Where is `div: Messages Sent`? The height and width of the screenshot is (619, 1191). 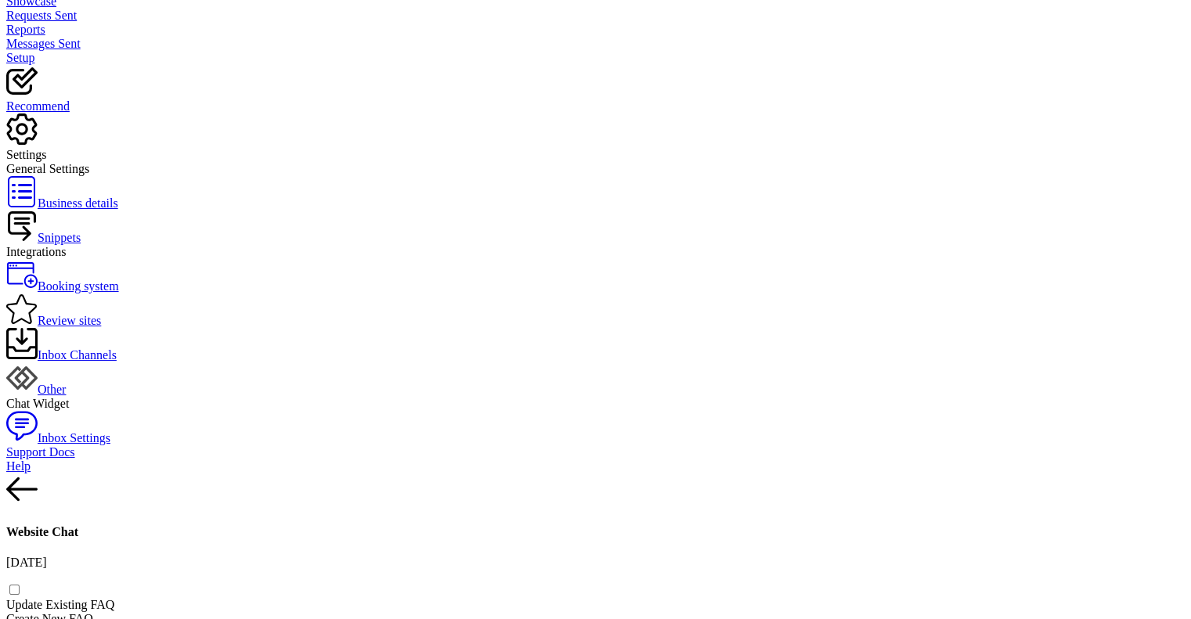
div: Messages Sent is located at coordinates (595, 44).